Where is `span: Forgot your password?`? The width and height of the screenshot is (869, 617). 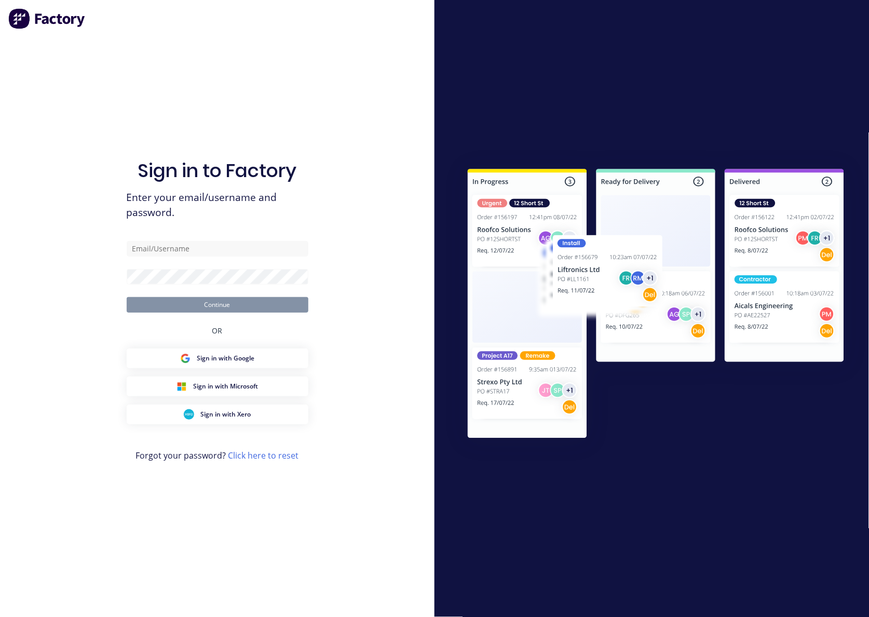 span: Forgot your password? is located at coordinates (218, 455).